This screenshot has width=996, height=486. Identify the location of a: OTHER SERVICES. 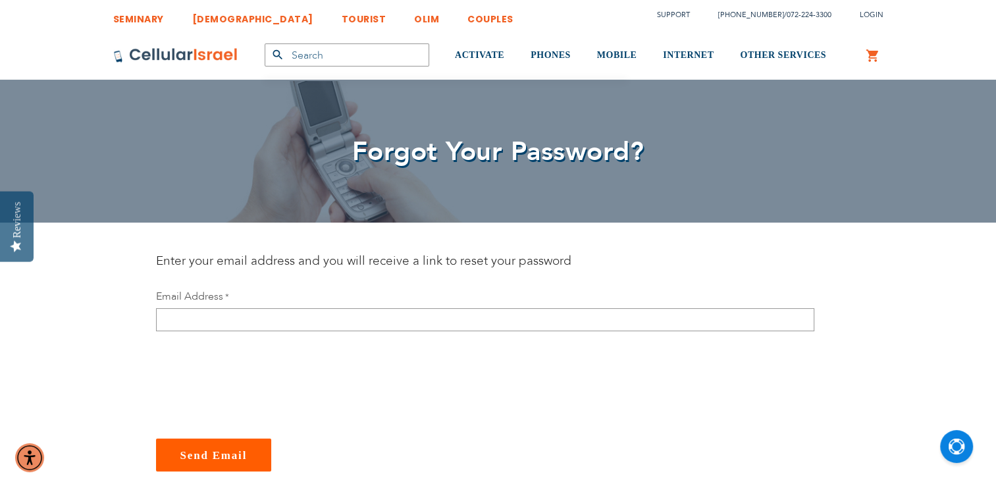
(783, 55).